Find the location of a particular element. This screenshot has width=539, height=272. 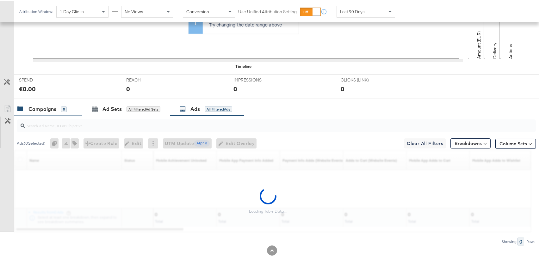

span: CLICKS (LINK) is located at coordinates (364, 79).